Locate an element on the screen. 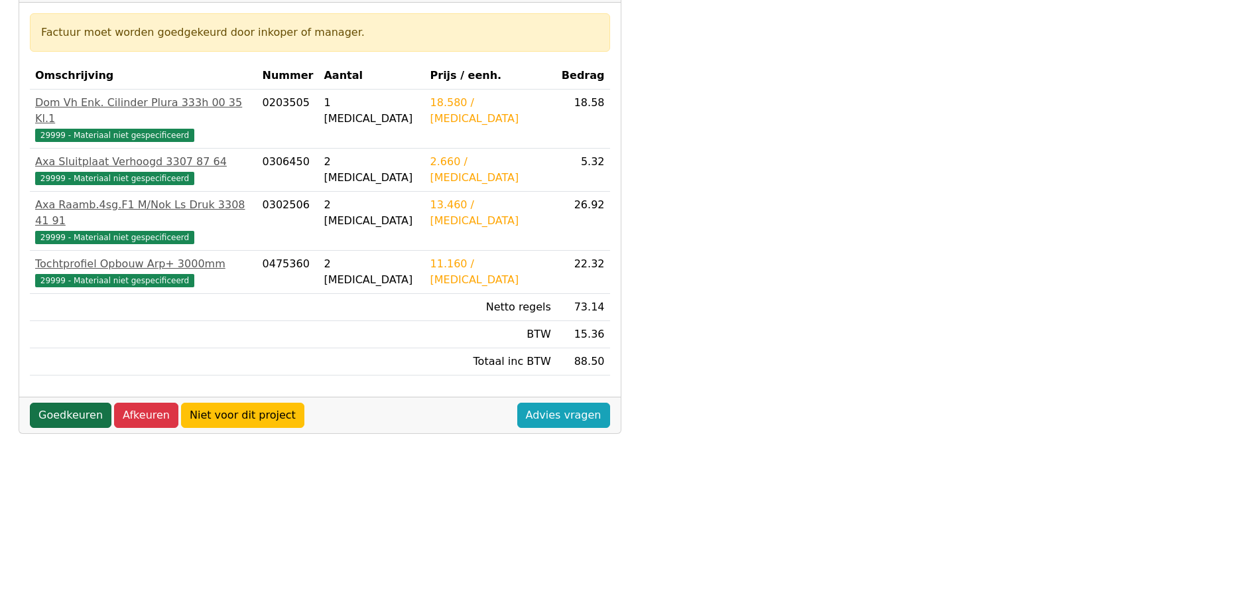 The width and height of the screenshot is (1258, 613). td: 73.14 is located at coordinates (583, 307).